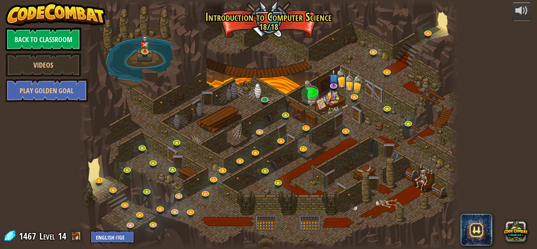  I want to click on img: level-banner-multiplayer.png, so click(145, 43).